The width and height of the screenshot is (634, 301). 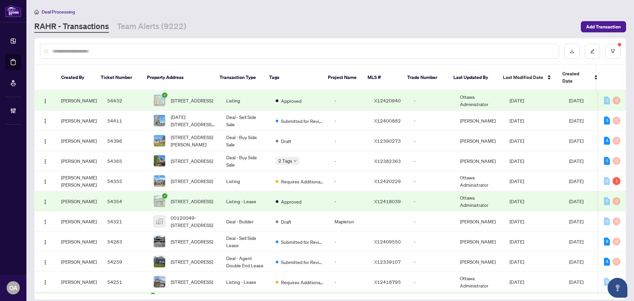 I want to click on span: 2 Tags, so click(x=285, y=161).